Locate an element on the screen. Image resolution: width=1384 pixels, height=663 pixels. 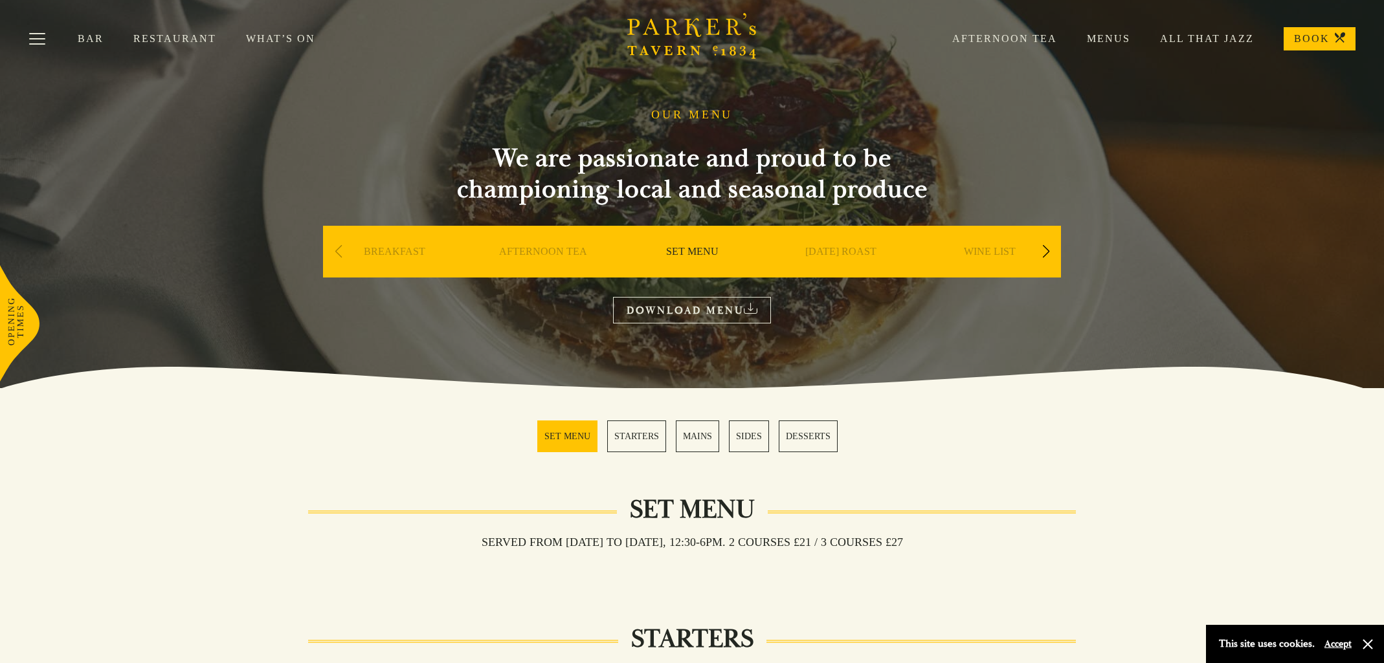
a: DOWNLOAD MENU is located at coordinates (692, 310).